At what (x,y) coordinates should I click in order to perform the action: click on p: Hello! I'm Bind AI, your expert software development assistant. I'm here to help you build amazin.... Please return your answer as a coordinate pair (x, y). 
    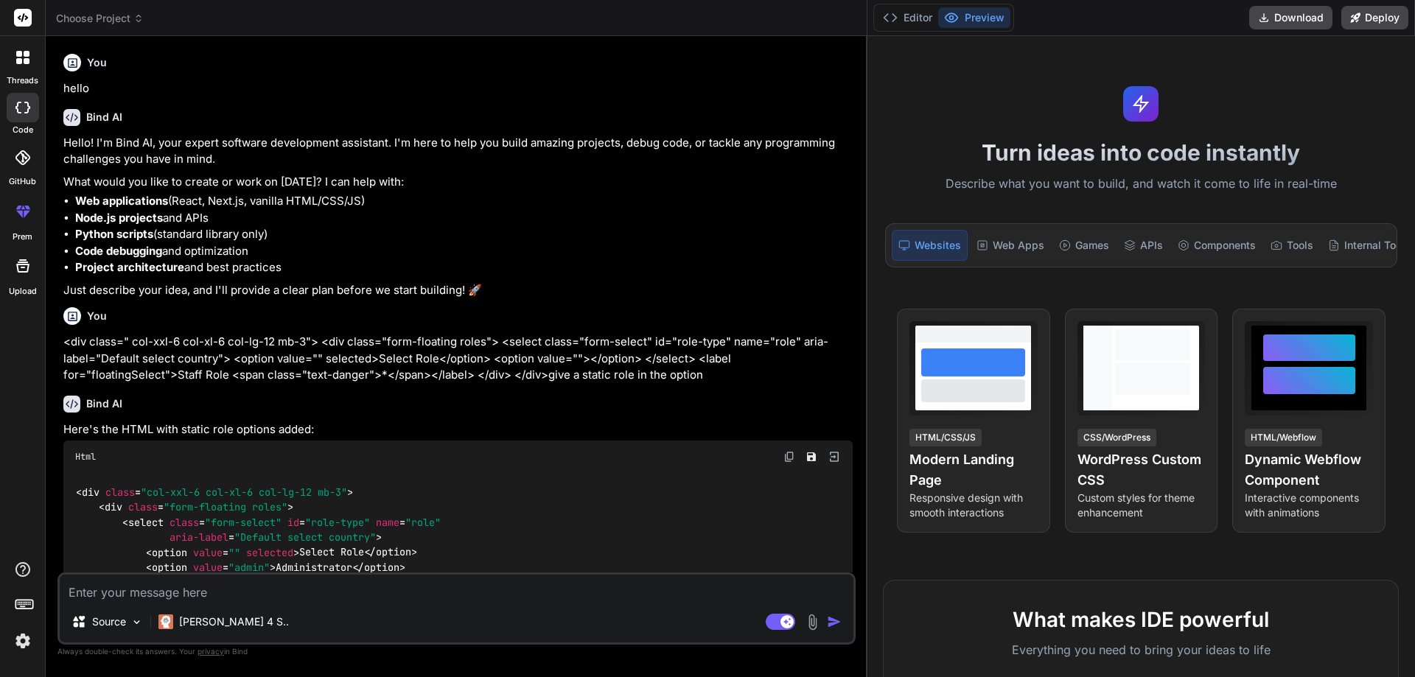
    Looking at the image, I should click on (458, 151).